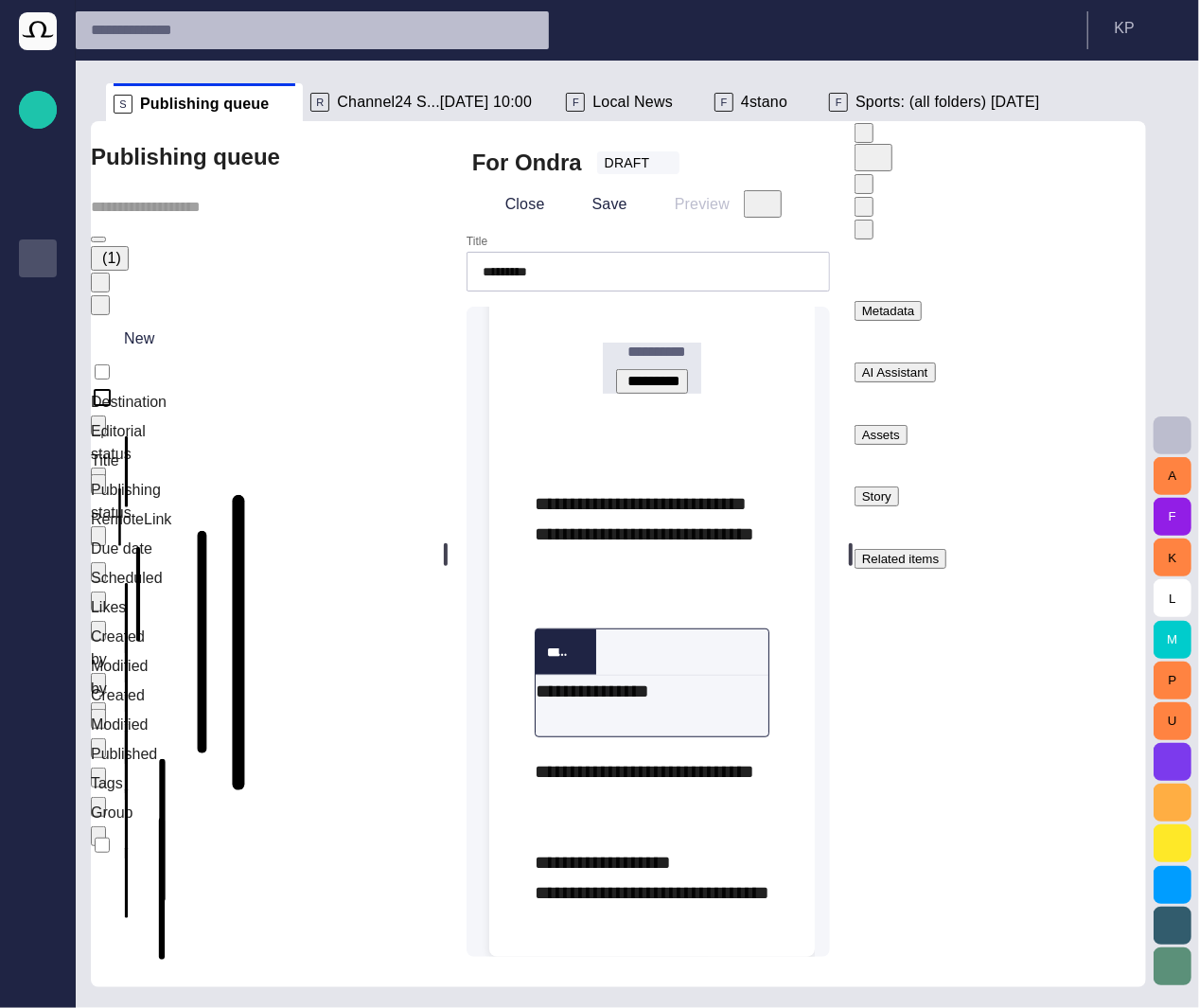 The image size is (1199, 1008). I want to click on input: Select row, so click(103, 845).